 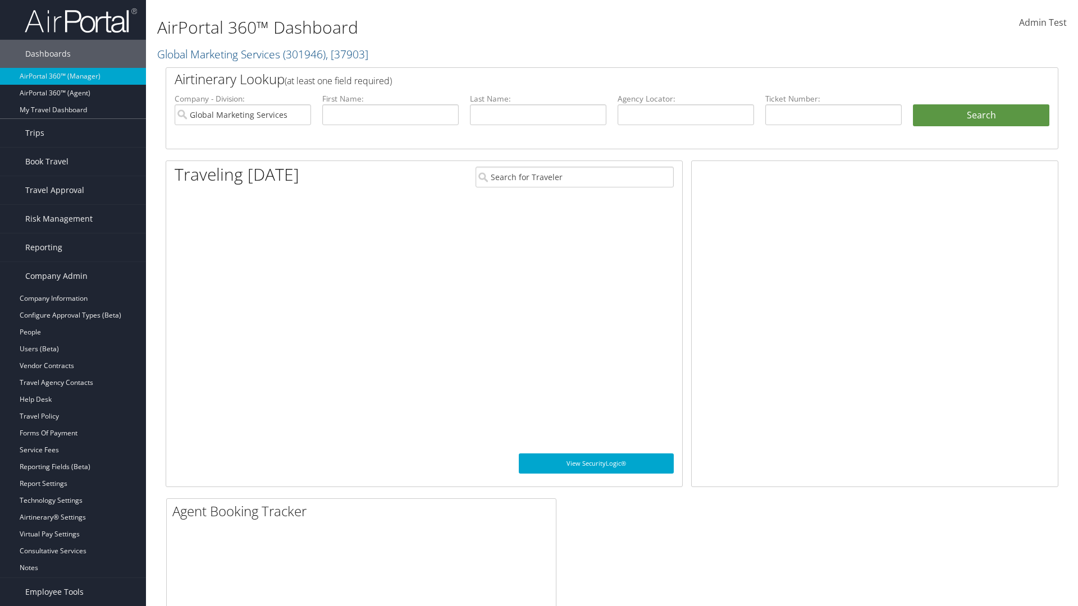 What do you see at coordinates (304, 54) in the screenshot?
I see `span: ( 301946 )` at bounding box center [304, 54].